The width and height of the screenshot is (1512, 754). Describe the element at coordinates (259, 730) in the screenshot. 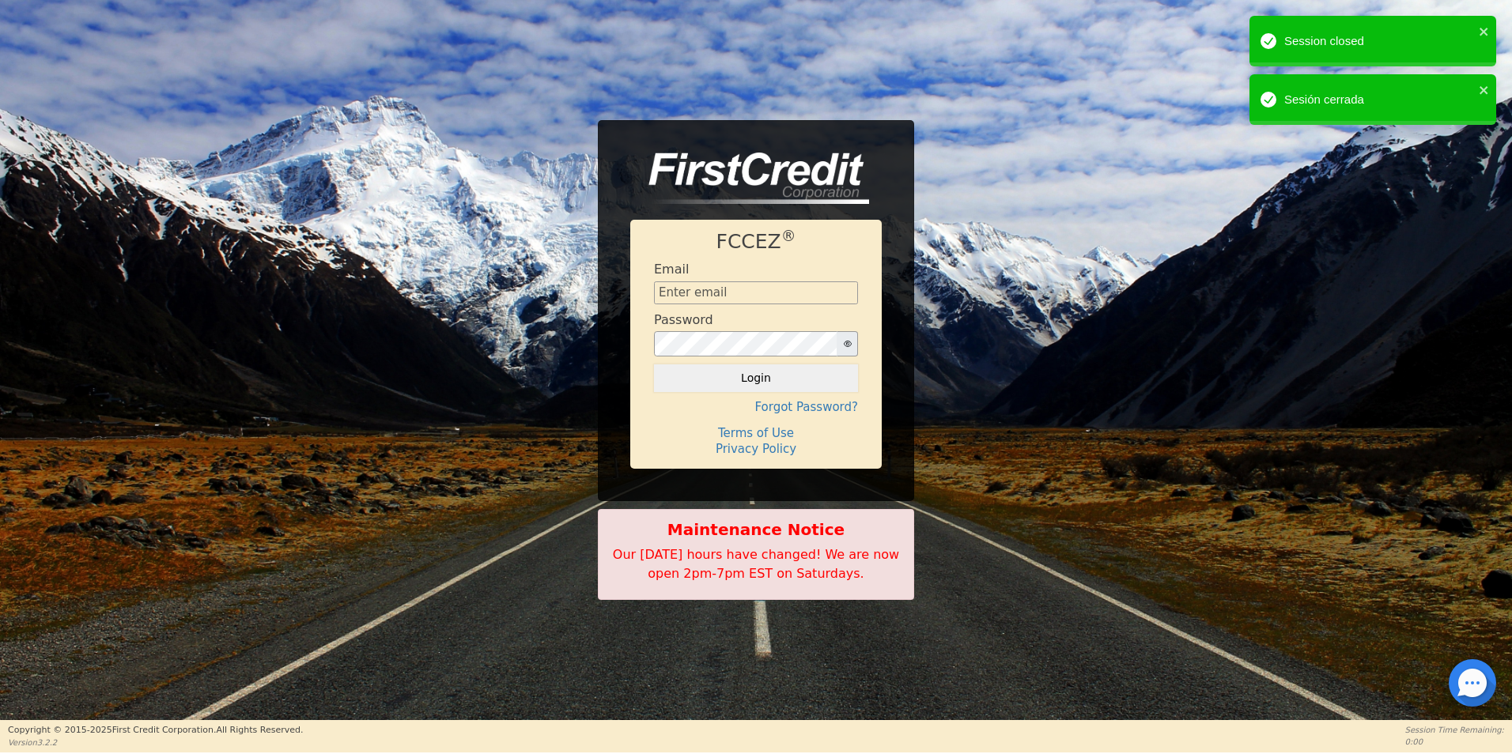

I see `span: All Rights Reserved.` at that location.